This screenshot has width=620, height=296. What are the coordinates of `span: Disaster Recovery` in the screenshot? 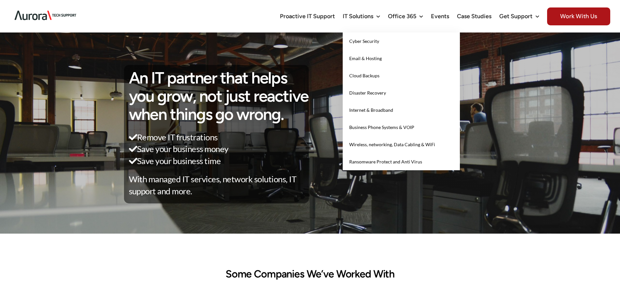 It's located at (367, 93).